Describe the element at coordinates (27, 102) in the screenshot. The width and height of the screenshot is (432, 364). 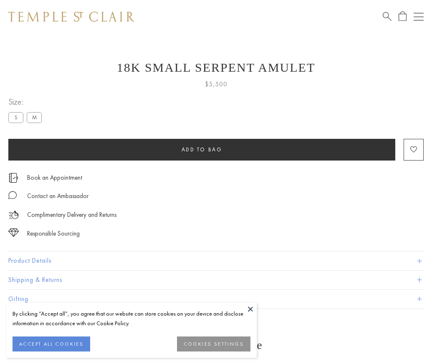
I see `span: Size:` at that location.